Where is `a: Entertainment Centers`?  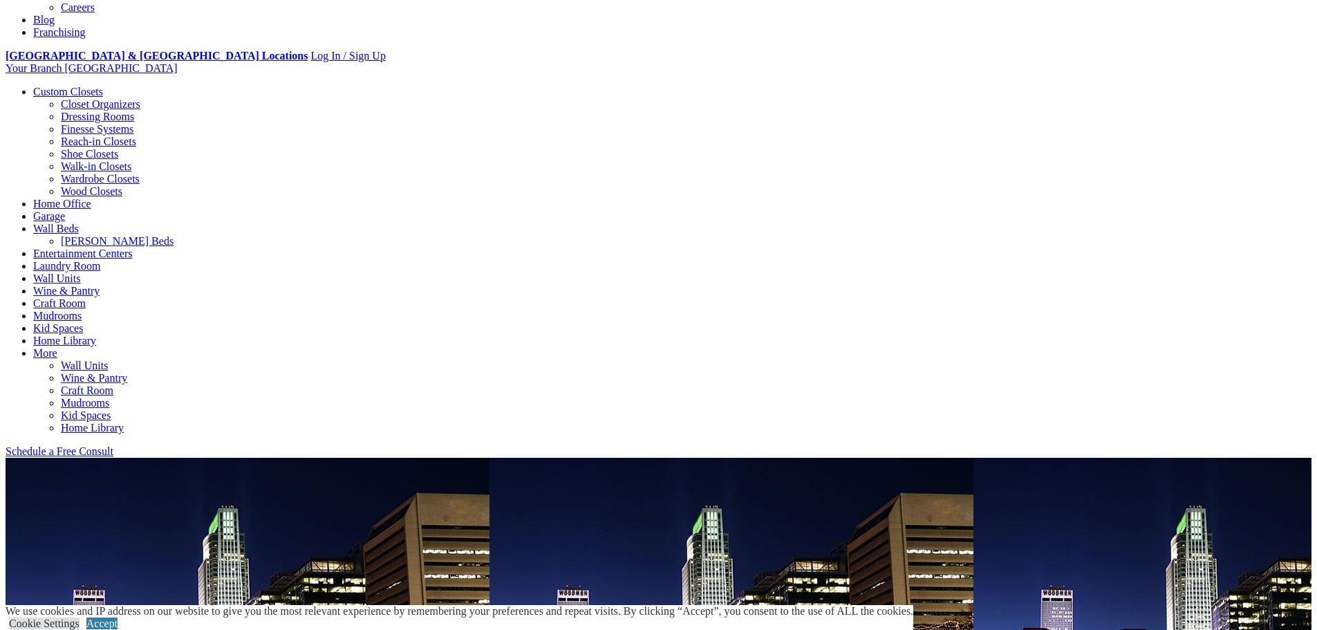 a: Entertainment Centers is located at coordinates (83, 253).